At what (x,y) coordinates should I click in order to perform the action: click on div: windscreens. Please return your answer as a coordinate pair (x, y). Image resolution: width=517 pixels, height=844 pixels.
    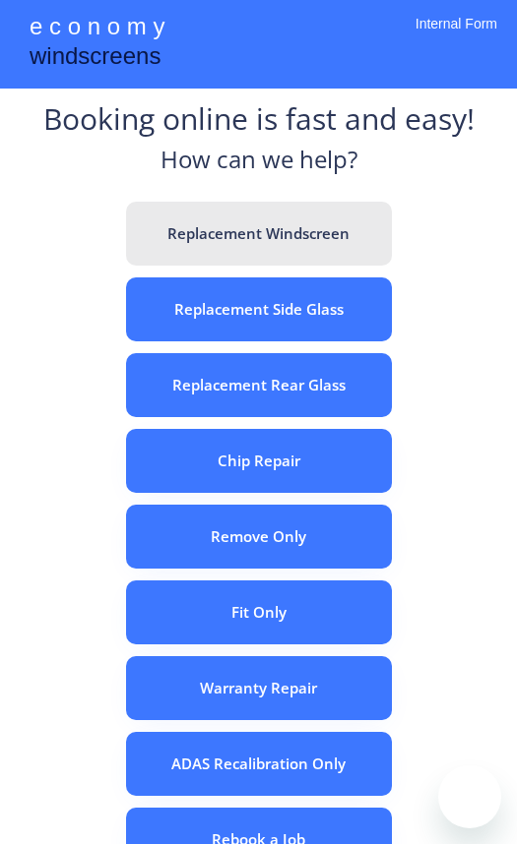
    Looking at the image, I should click on (94, 58).